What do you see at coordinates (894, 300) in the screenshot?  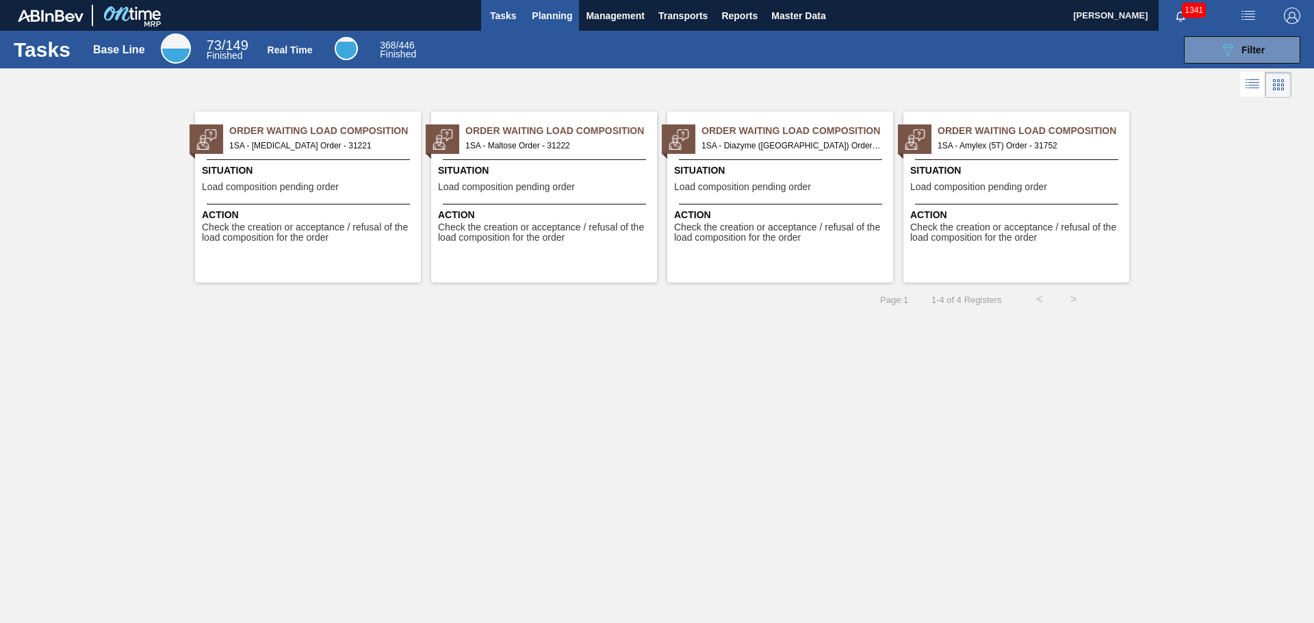 I see `span: Page : 1` at bounding box center [894, 300].